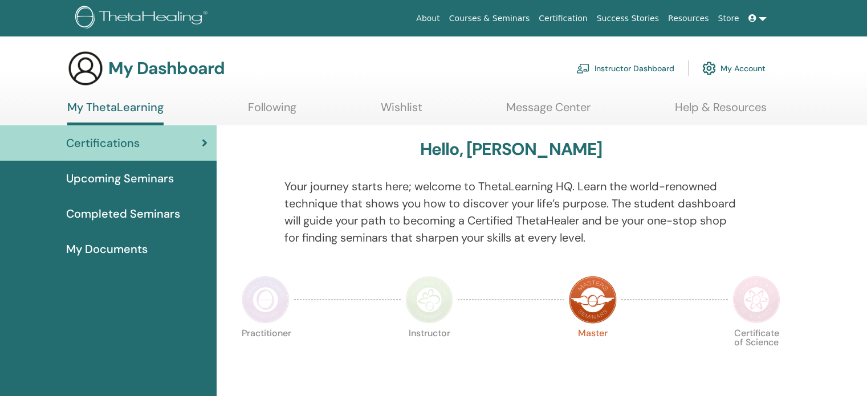 This screenshot has width=867, height=396. Describe the element at coordinates (583, 68) in the screenshot. I see `img: chalkboard-teacher.svg` at that location.